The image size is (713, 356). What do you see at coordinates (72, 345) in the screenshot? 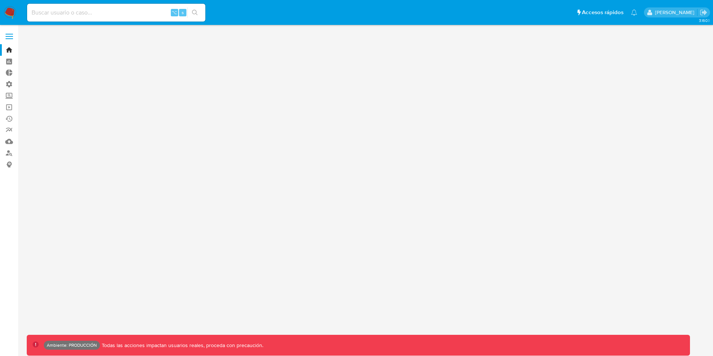
I see `p: Ambiente: PRODUCCIÓN` at bounding box center [72, 345].